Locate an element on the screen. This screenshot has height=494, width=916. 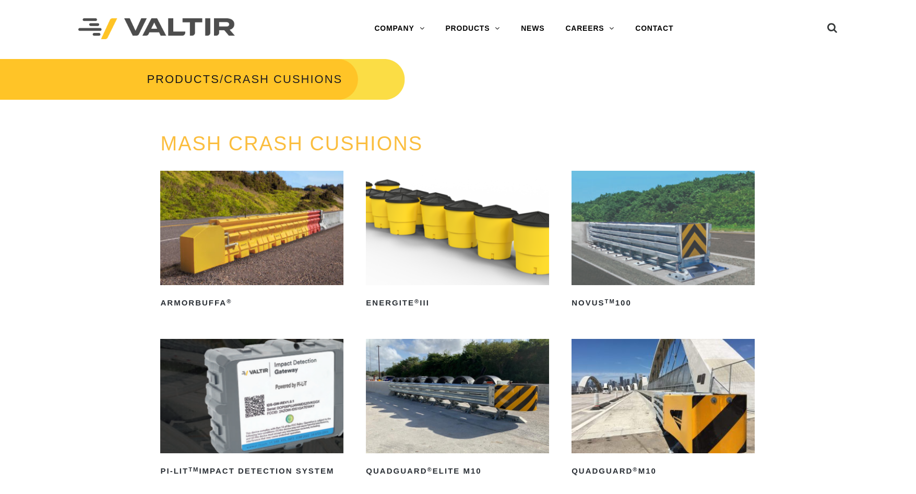
h2: NOVUS 100 is located at coordinates (663, 303).